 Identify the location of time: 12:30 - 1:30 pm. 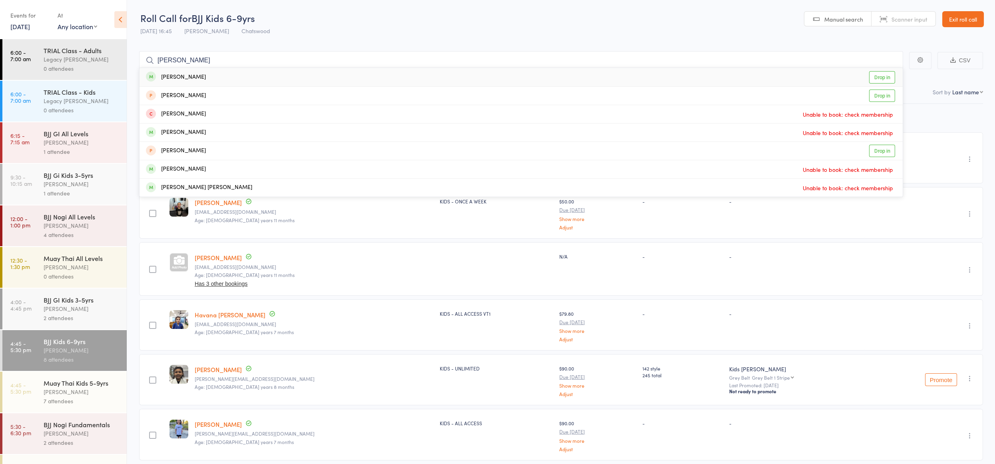
(20, 263).